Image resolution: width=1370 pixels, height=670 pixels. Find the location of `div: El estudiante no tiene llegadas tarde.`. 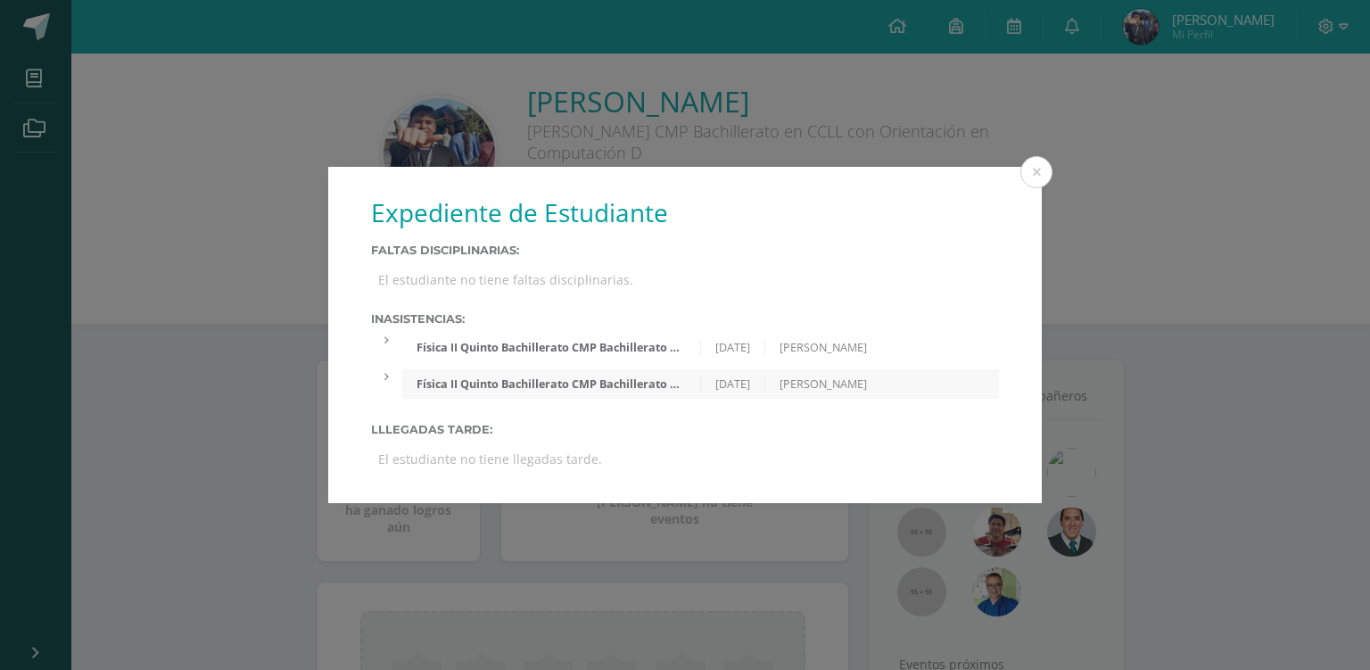

div: El estudiante no tiene llegadas tarde. is located at coordinates (685, 458).